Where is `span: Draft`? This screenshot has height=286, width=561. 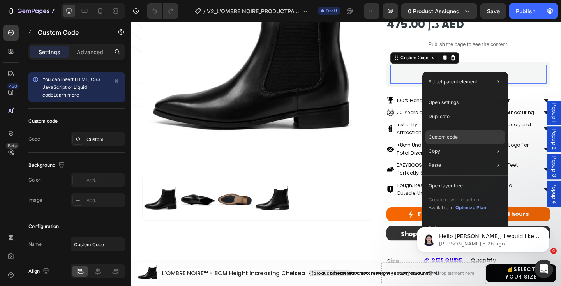 span: Draft is located at coordinates (332, 11).